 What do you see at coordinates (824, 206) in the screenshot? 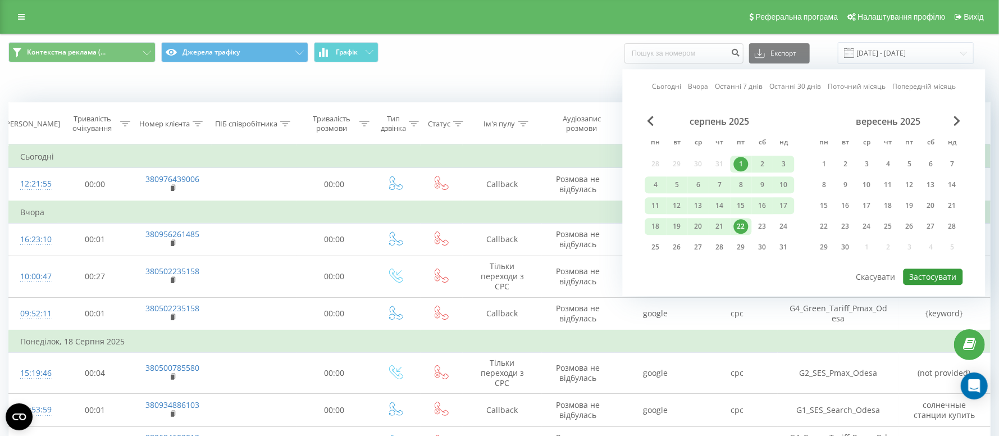
I see `div: пн 15 вер 2025 р.` at bounding box center [824, 206].